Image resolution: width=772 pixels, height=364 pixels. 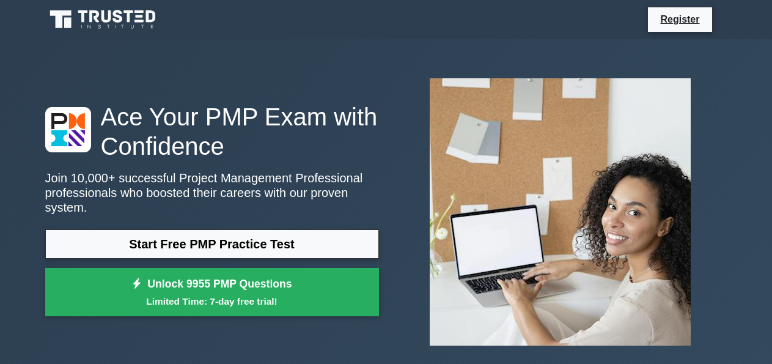 What do you see at coordinates (212, 301) in the screenshot?
I see `small: Limited Time: 7-day free trial!` at bounding box center [212, 301].